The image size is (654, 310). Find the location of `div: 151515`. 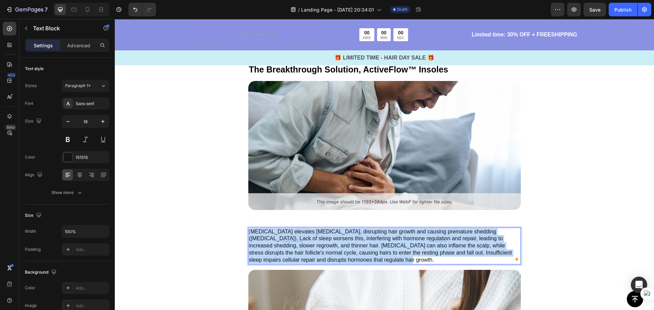

div: 151515 is located at coordinates (92, 158).